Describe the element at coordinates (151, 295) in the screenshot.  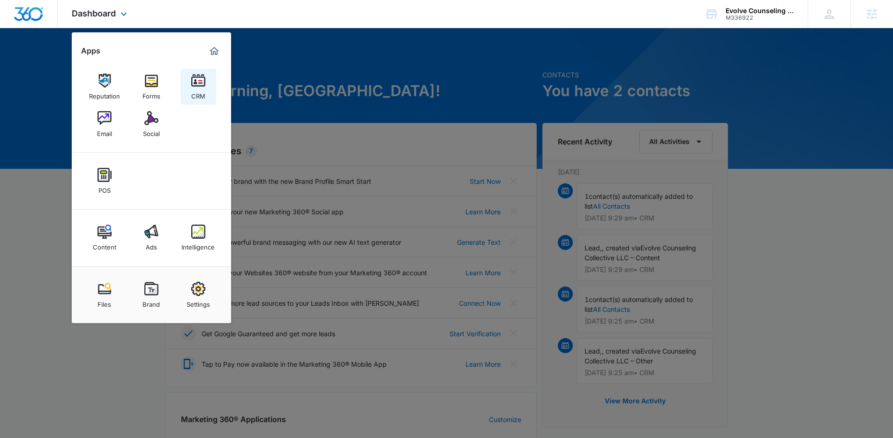
I see `a: Brand` at that location.